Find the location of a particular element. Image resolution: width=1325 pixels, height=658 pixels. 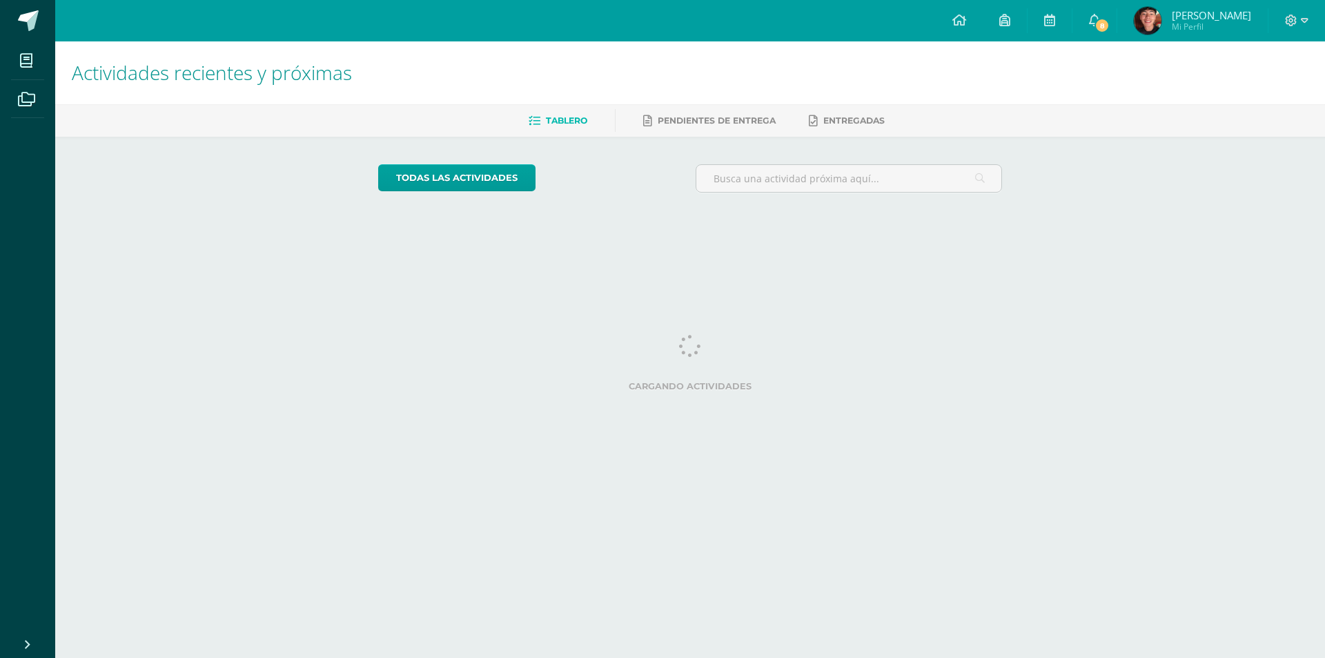

input: Busca una actividad próxima aquí... is located at coordinates (849, 178).